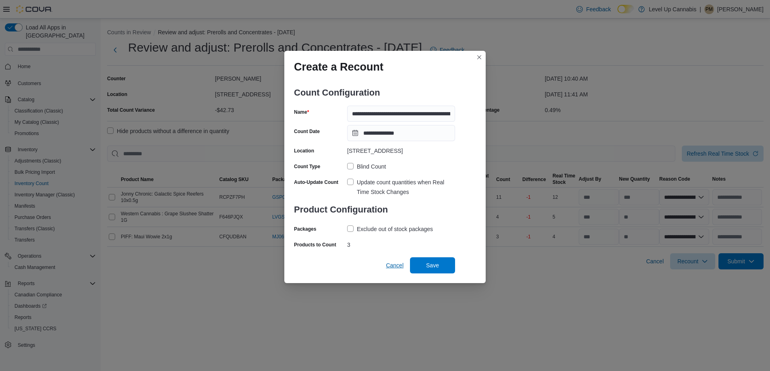  Describe the element at coordinates (316, 182) in the screenshot. I see `label: Auto-Update Count` at that location.